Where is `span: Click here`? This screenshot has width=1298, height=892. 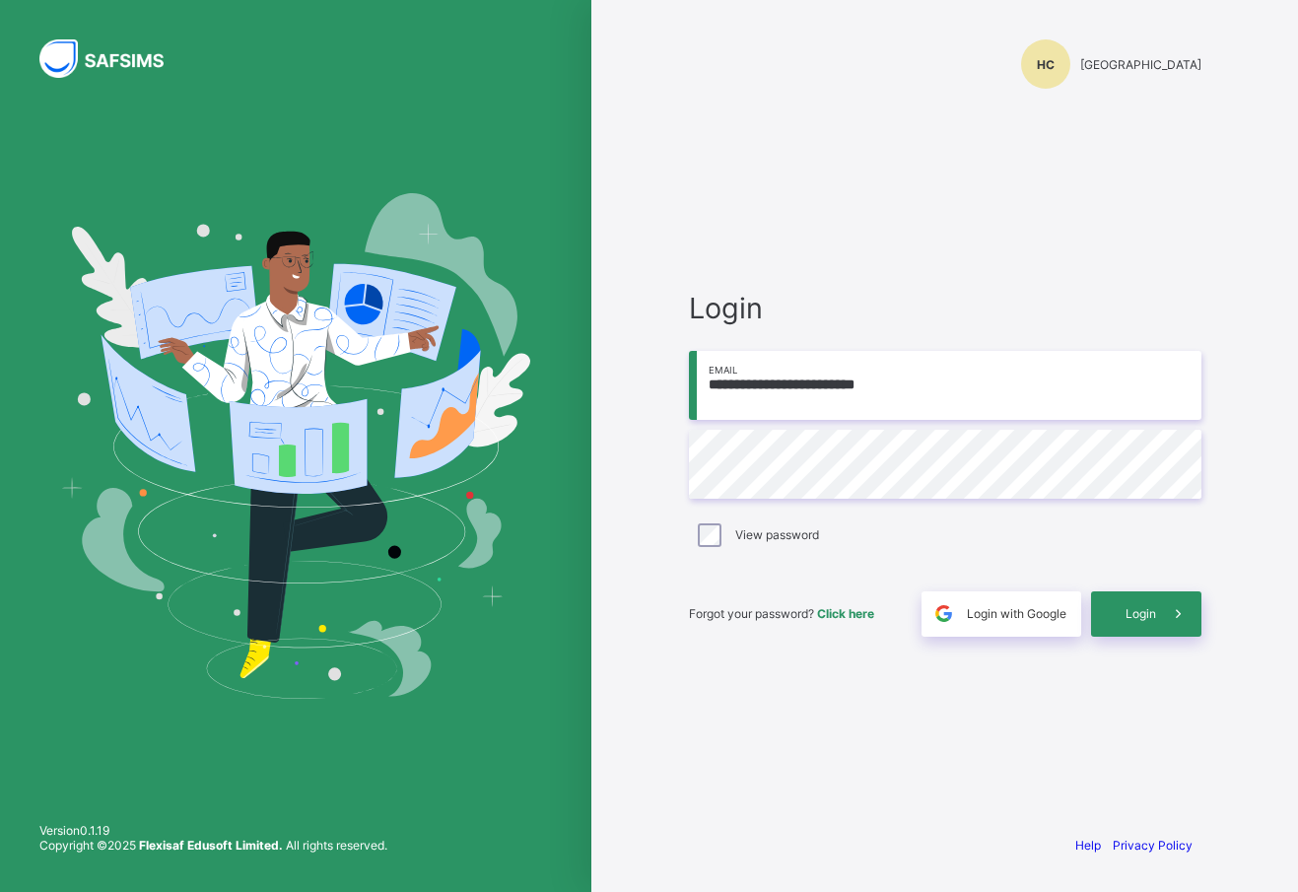
span: Click here is located at coordinates (846, 613).